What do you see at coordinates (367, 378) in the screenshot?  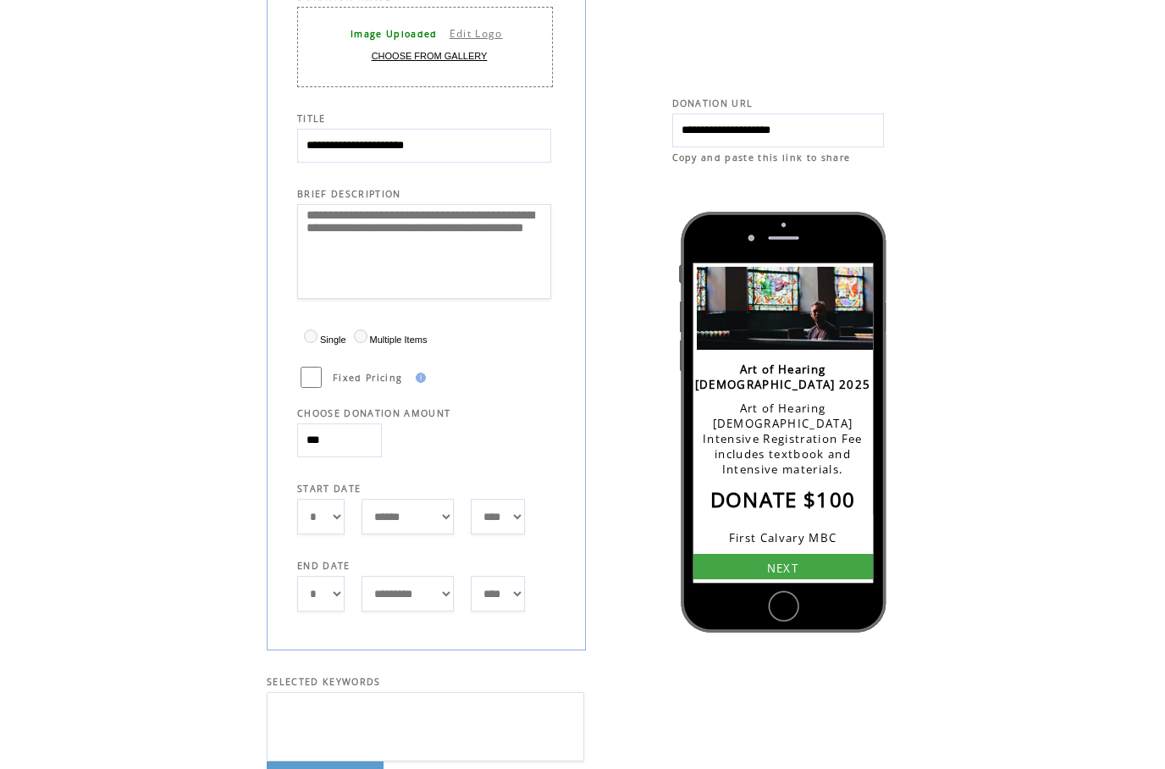 I see `span: Fixed Pricing` at bounding box center [367, 378].